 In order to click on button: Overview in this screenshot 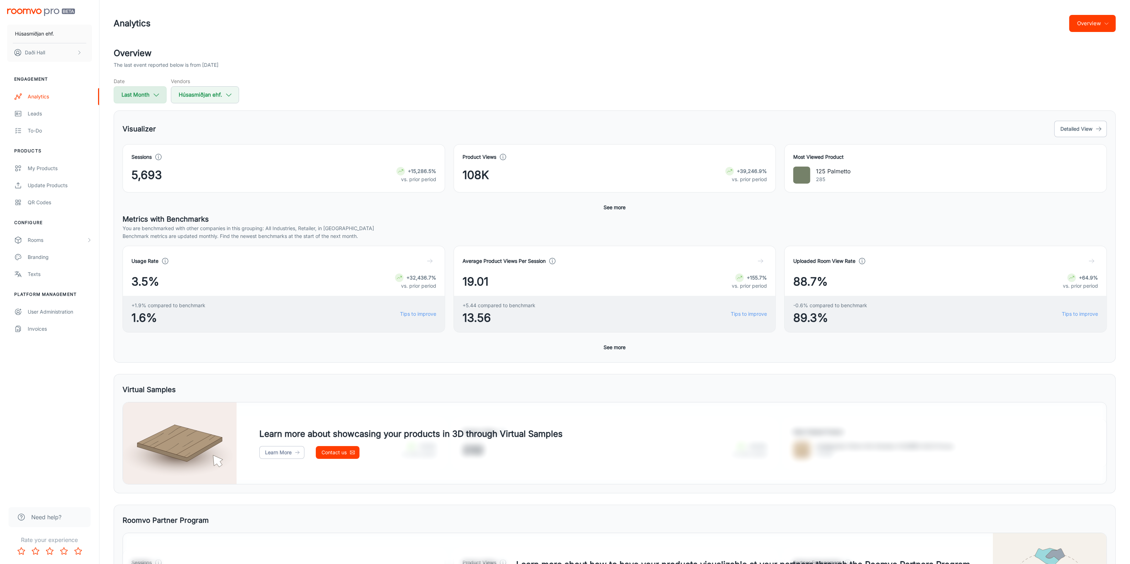, I will do `click(1092, 23)`.